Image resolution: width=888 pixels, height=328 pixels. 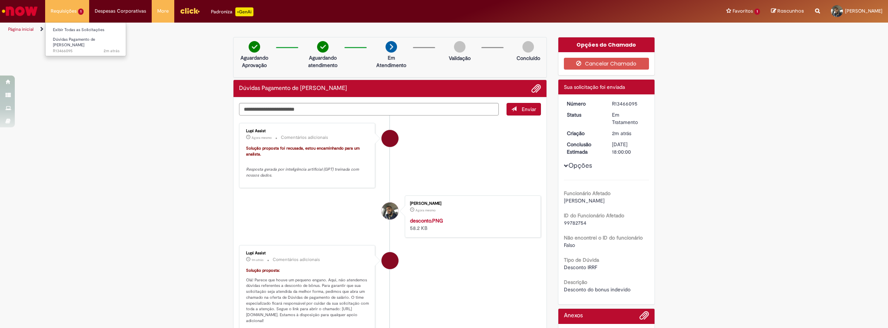 I want to click on div: R13466095, so click(x=629, y=104).